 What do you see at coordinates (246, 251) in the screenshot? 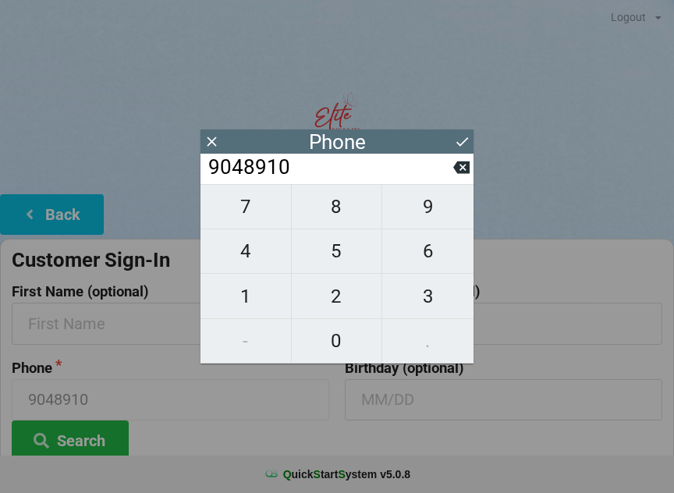
I see `button: 4` at bounding box center [246, 251].